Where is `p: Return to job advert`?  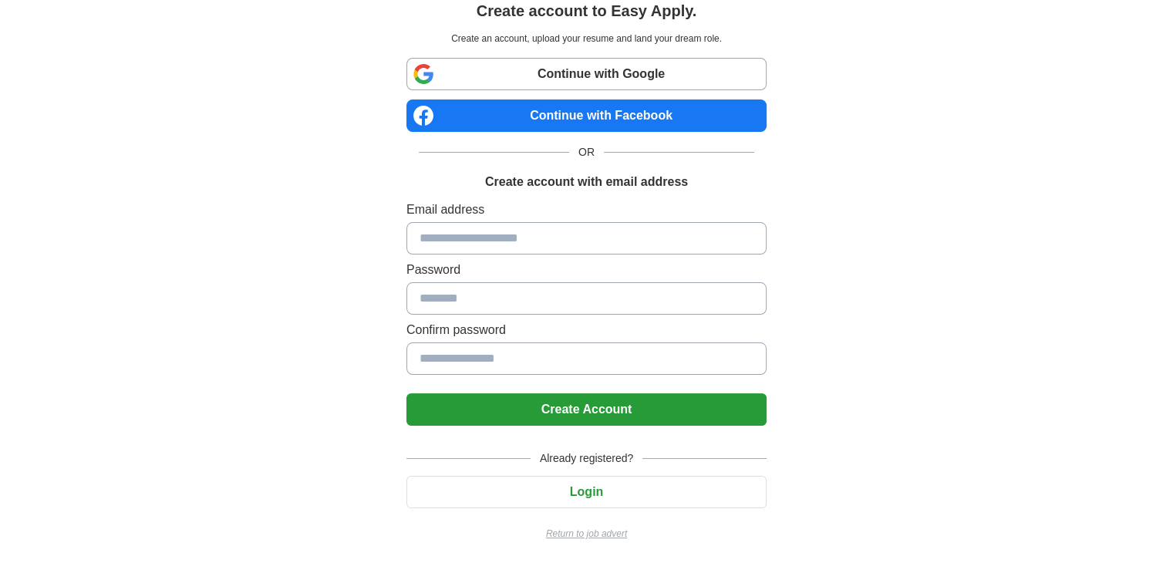
p: Return to job advert is located at coordinates (586, 534).